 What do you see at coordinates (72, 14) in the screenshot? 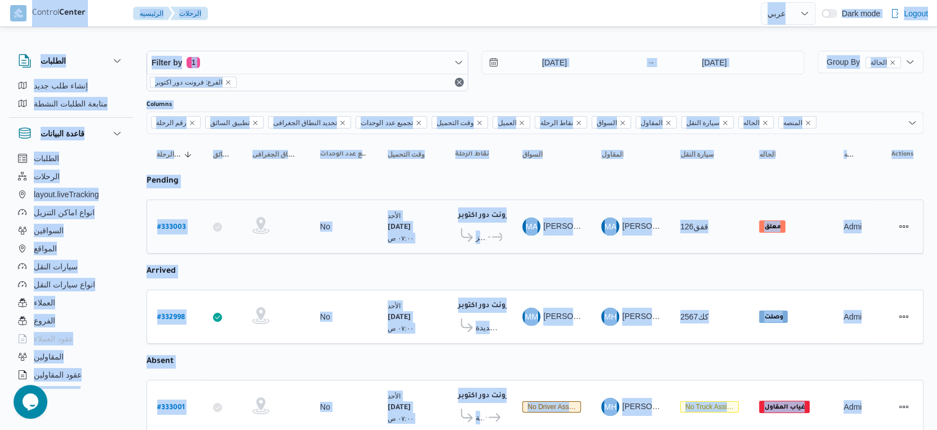
I see `b: Center` at bounding box center [72, 14].